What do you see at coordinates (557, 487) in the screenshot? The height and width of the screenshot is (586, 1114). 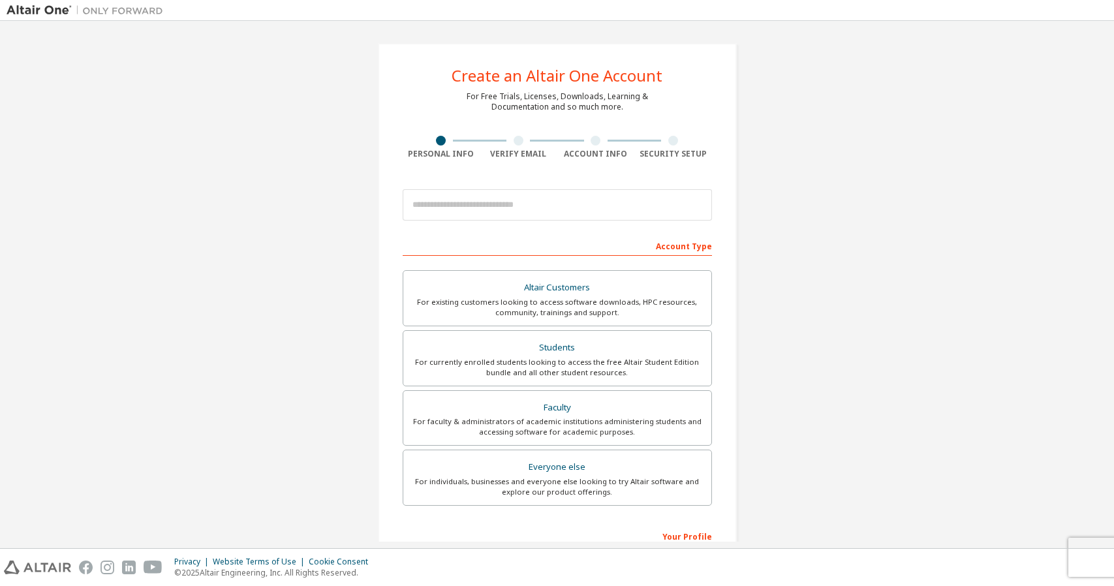 I see `div: For individuals, businesses and everyone else looking to try Altair software and explore our prod...` at bounding box center [557, 487].